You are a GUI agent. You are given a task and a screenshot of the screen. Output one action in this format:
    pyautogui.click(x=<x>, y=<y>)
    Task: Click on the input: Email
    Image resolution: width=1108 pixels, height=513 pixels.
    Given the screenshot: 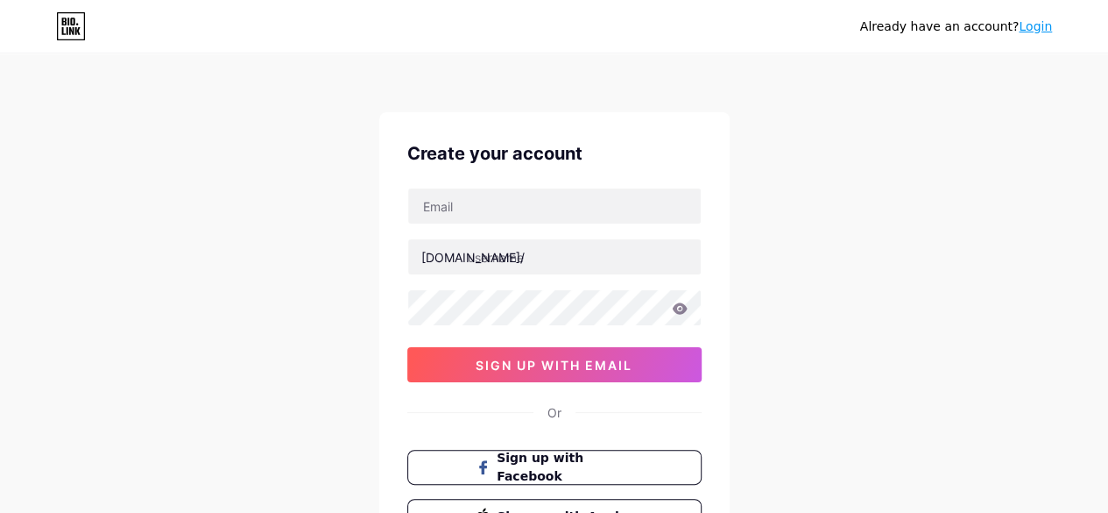 What is the action you would take?
    pyautogui.click(x=555, y=206)
    